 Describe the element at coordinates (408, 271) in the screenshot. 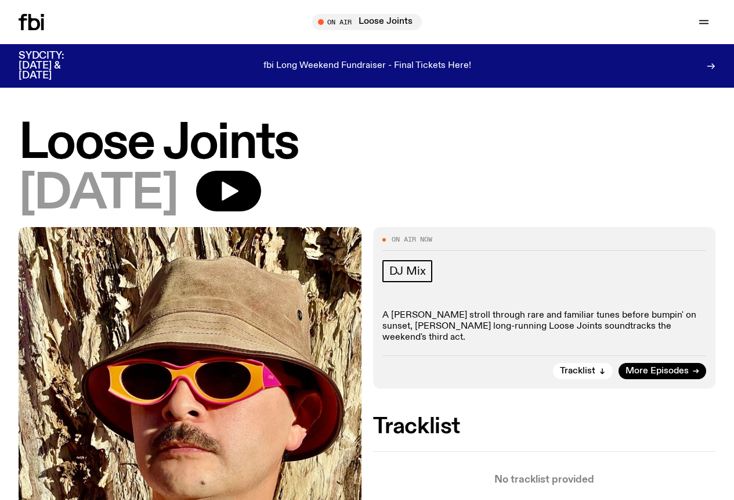

I see `a: DJ Mix` at that location.